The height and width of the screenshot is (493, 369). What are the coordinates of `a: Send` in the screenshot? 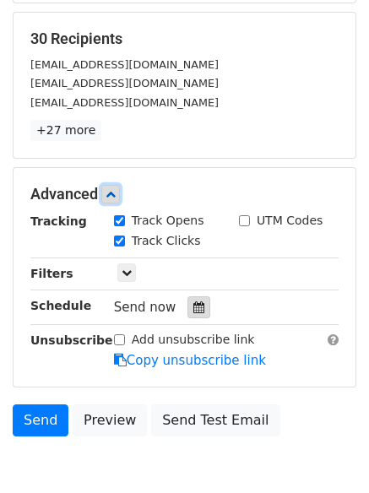 It's located at (41, 420).